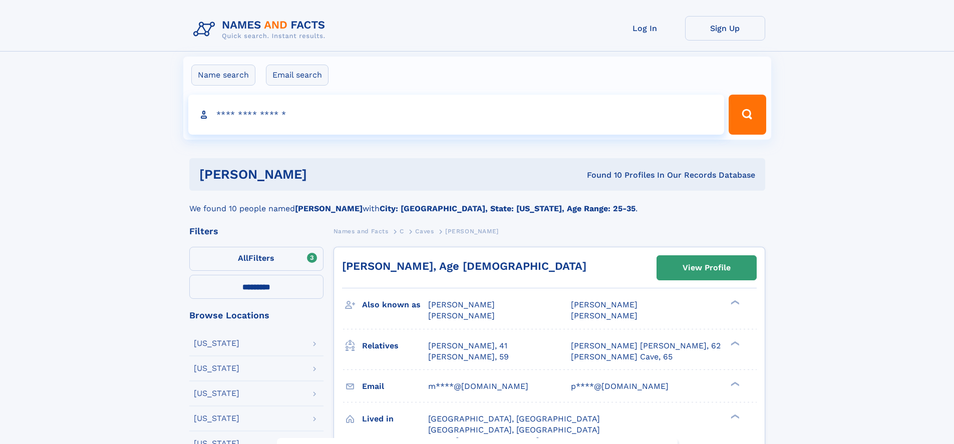 The height and width of the screenshot is (444, 954). I want to click on input: search input, so click(456, 115).